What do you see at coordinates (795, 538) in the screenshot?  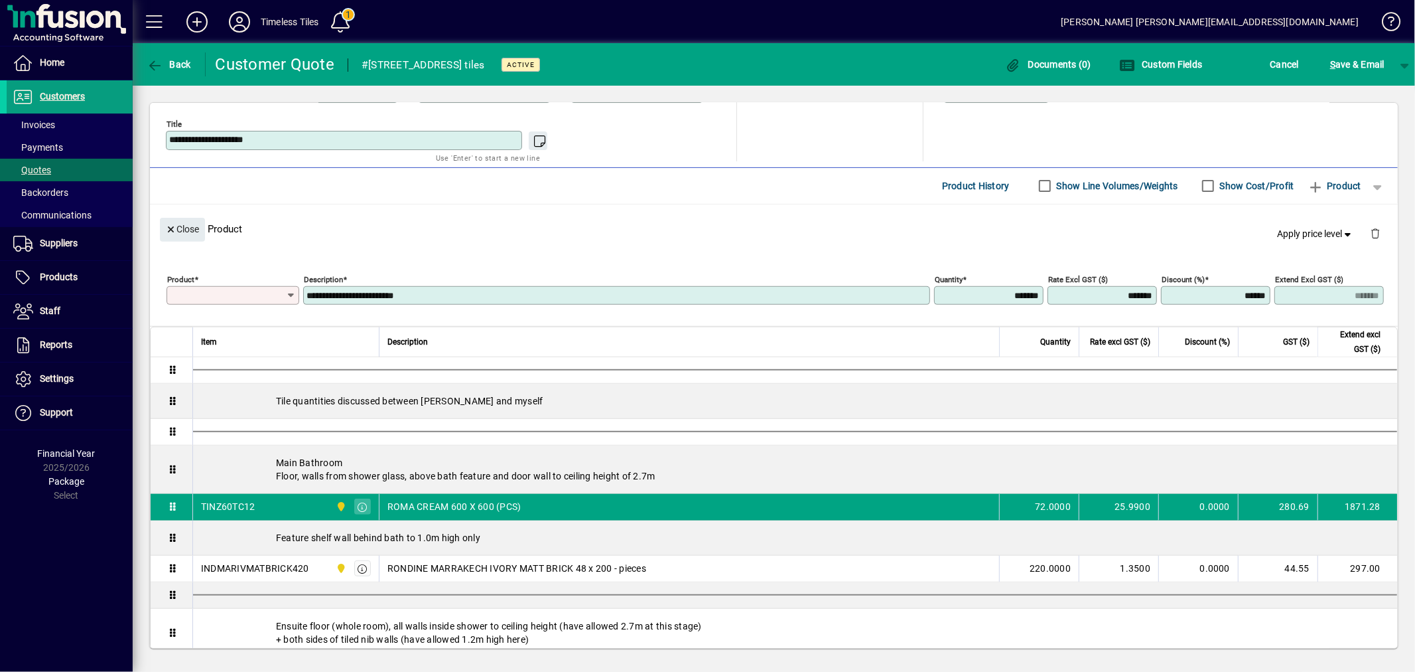 I see `div: Feature shelf wall behind bath to 1.0m high only` at bounding box center [795, 538].